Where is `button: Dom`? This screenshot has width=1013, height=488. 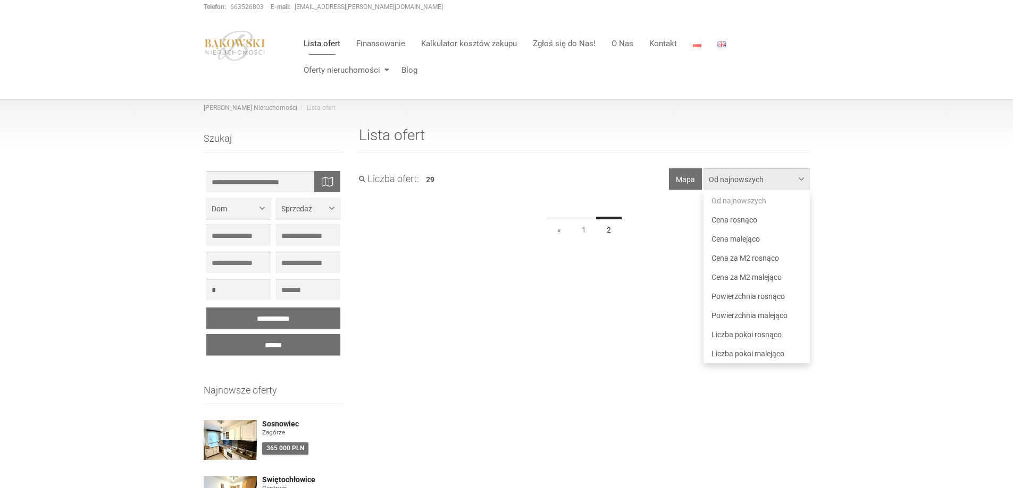
button: Dom is located at coordinates (238, 208).